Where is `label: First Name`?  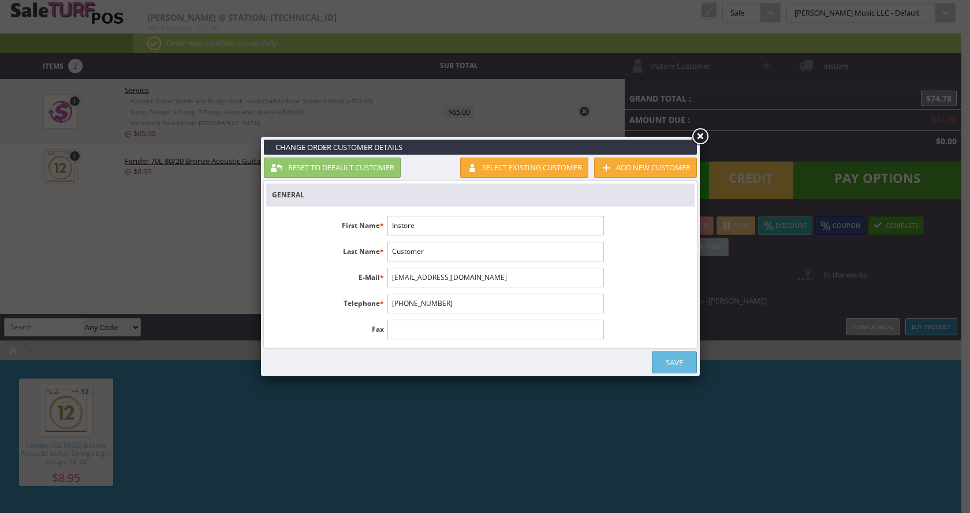 label: First Name is located at coordinates (329, 223).